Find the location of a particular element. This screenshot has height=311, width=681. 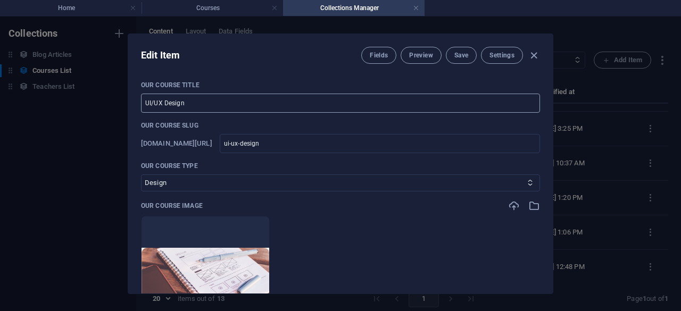

span: Fields is located at coordinates (379, 55).